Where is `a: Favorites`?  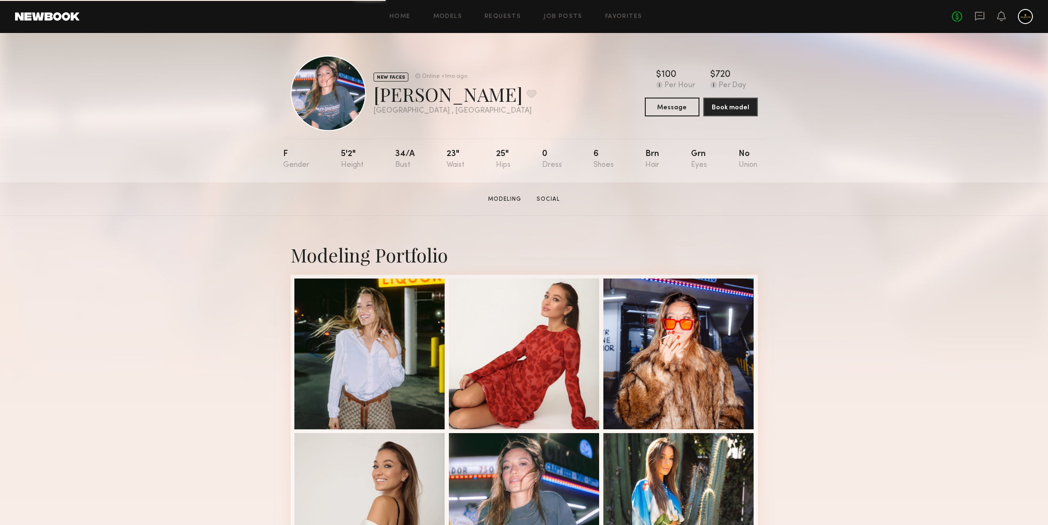
a: Favorites is located at coordinates (624, 16).